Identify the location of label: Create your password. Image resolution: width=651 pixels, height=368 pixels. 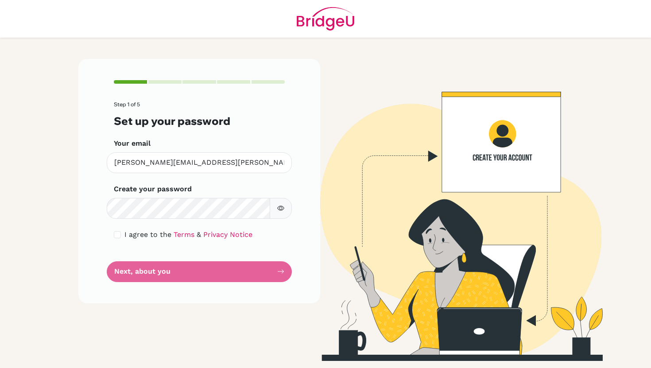
(153, 189).